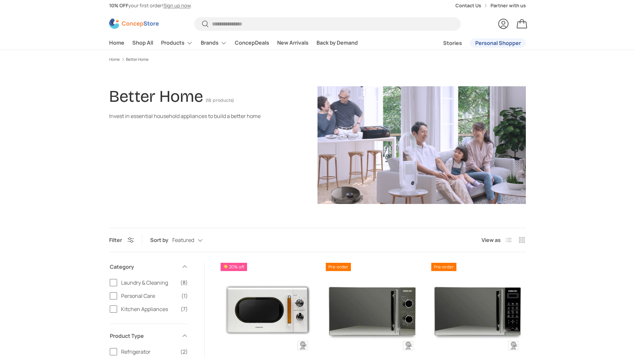 This screenshot has height=357, width=635. Describe the element at coordinates (183, 240) in the screenshot. I see `span: Featured` at that location.